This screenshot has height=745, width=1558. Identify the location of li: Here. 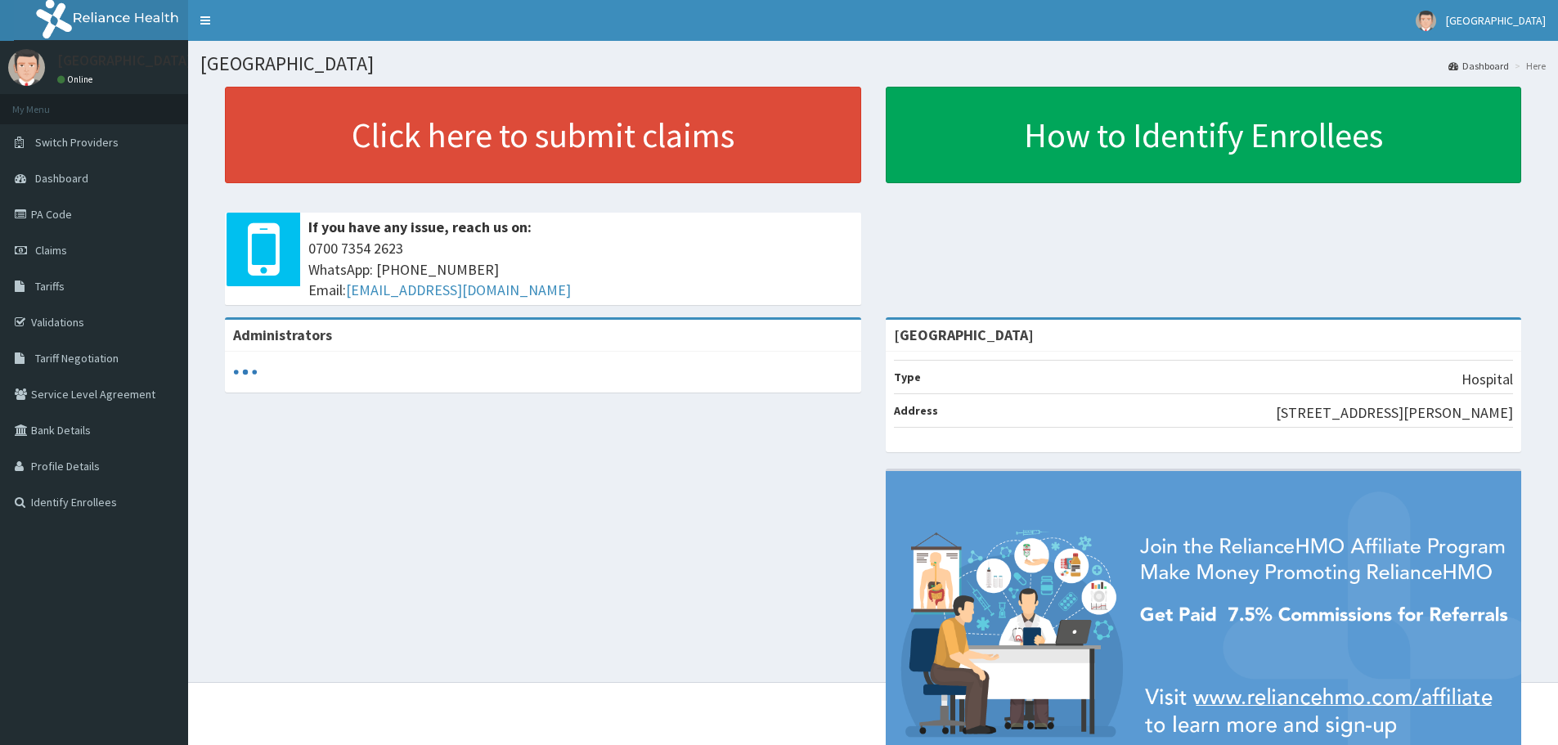
(1528, 65).